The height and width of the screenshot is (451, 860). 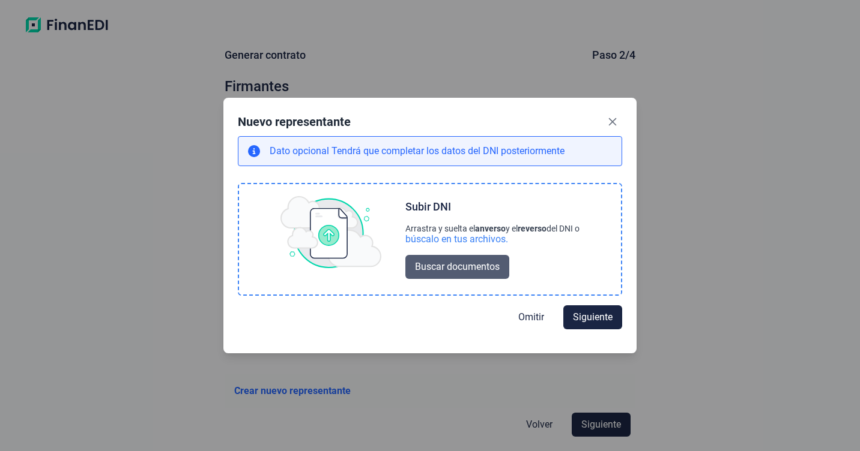 I want to click on button: Close, so click(x=612, y=122).